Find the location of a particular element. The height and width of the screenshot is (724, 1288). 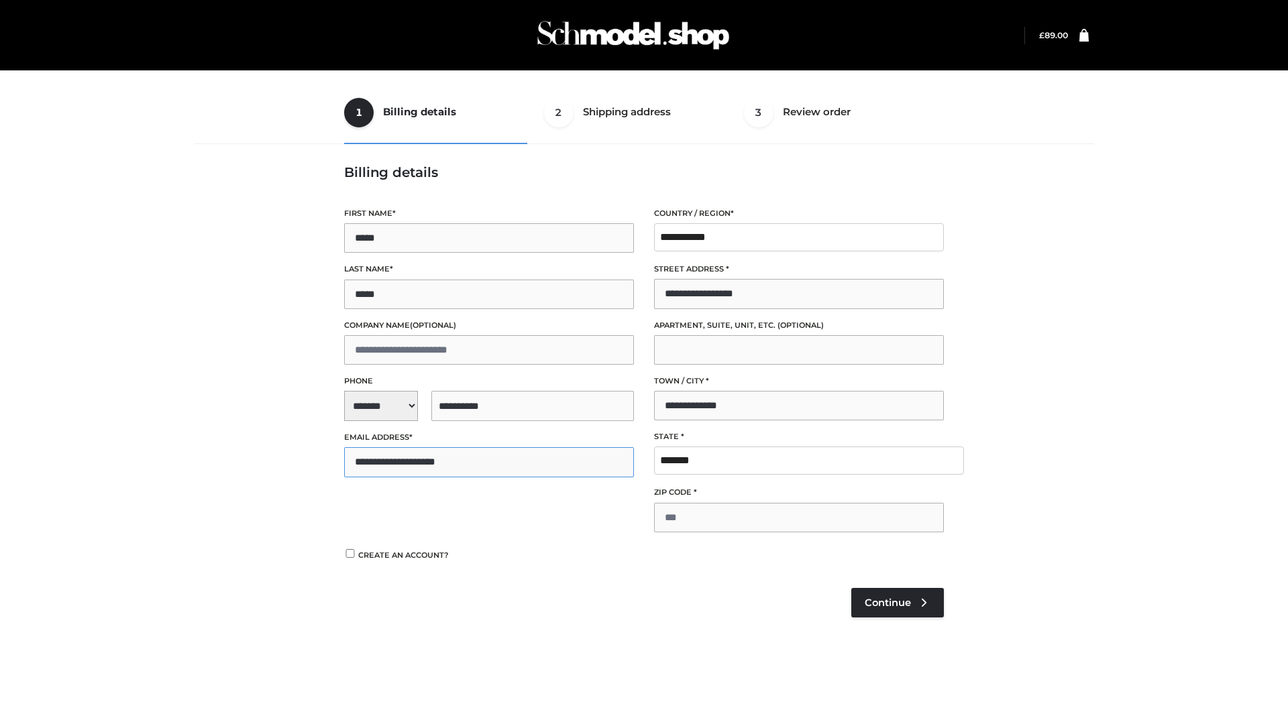

h3: Billing details is located at coordinates (644, 172).